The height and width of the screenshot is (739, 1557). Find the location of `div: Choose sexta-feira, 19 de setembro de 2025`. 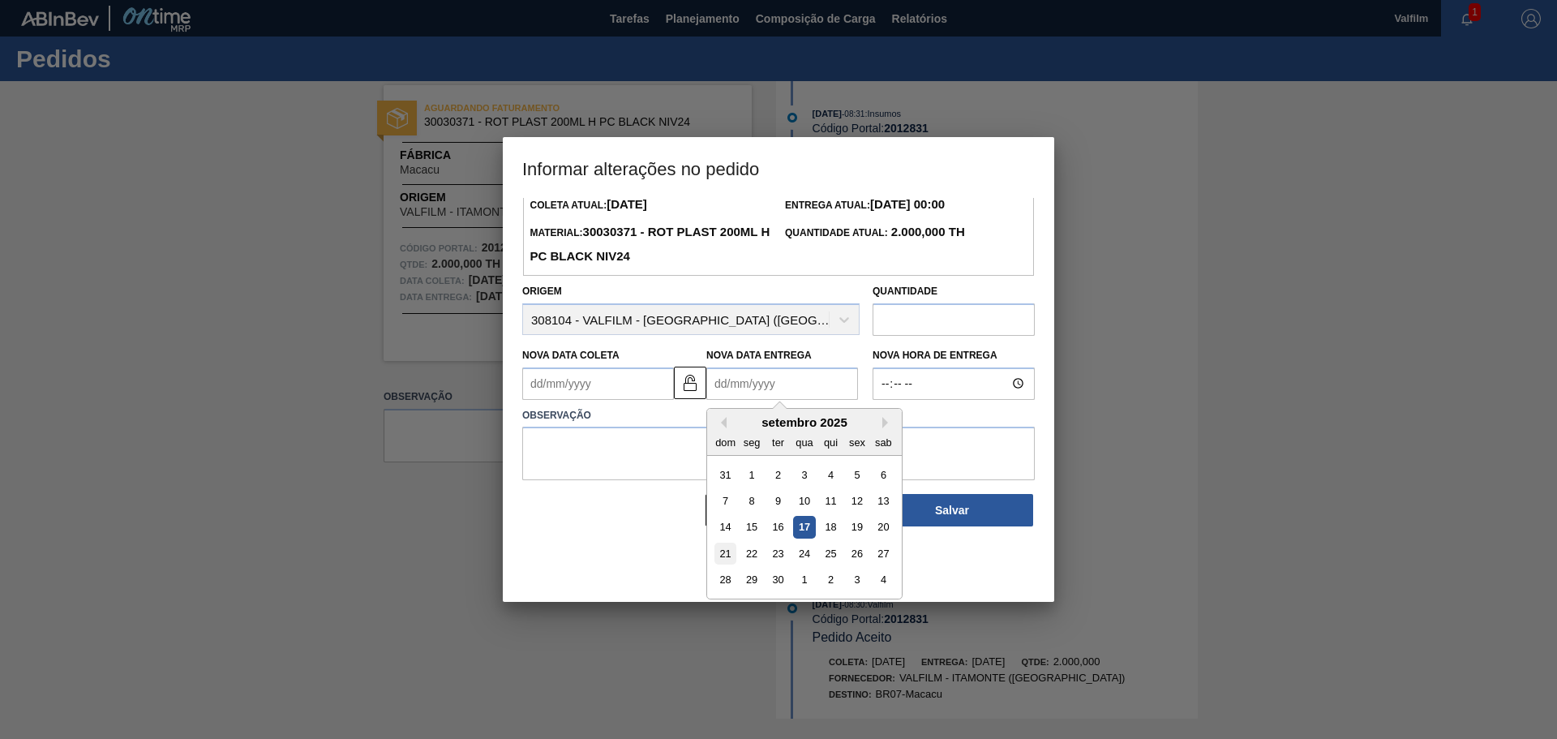

div: Choose sexta-feira, 19 de setembro de 2025 is located at coordinates (856, 526).